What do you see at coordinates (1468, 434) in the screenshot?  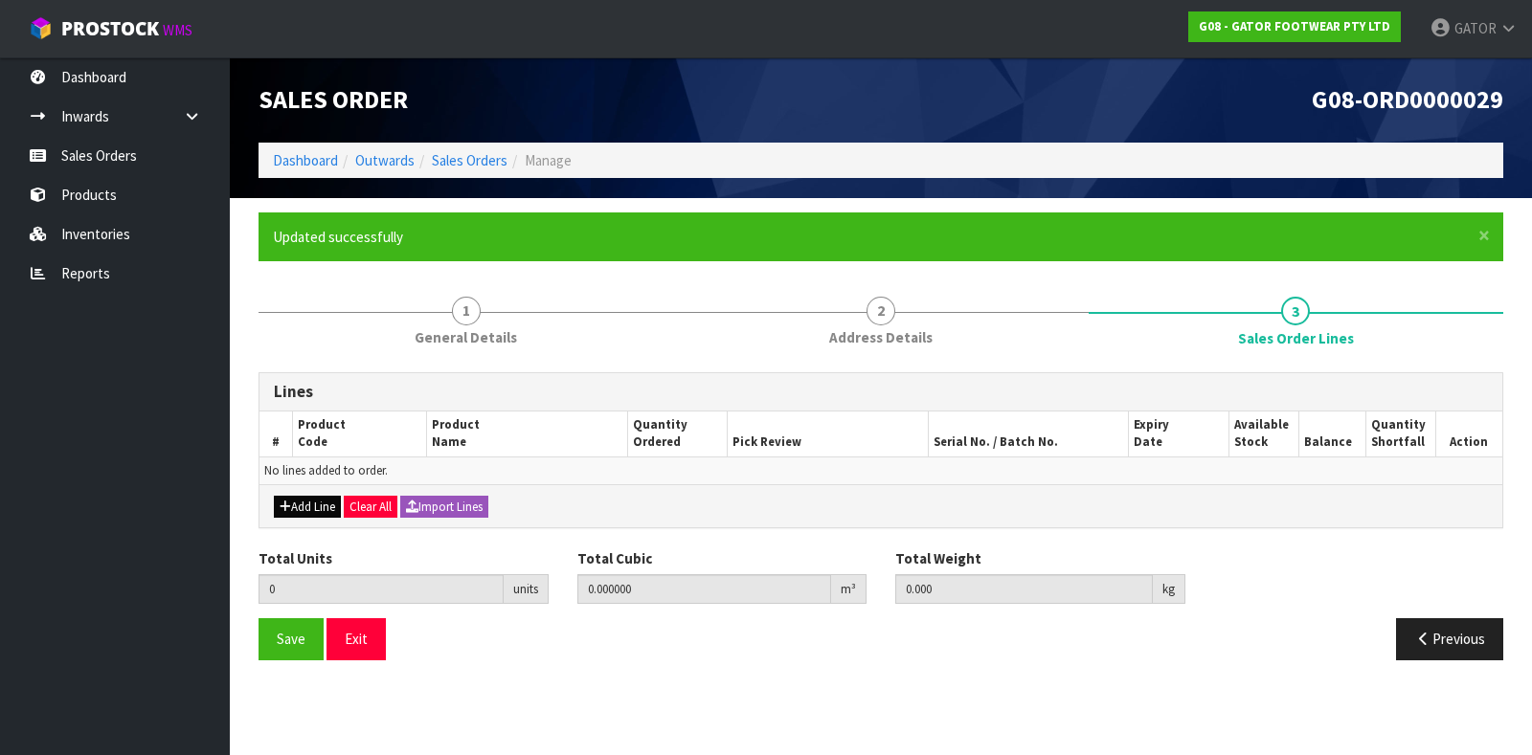 I see `th: Action` at bounding box center [1468, 434].